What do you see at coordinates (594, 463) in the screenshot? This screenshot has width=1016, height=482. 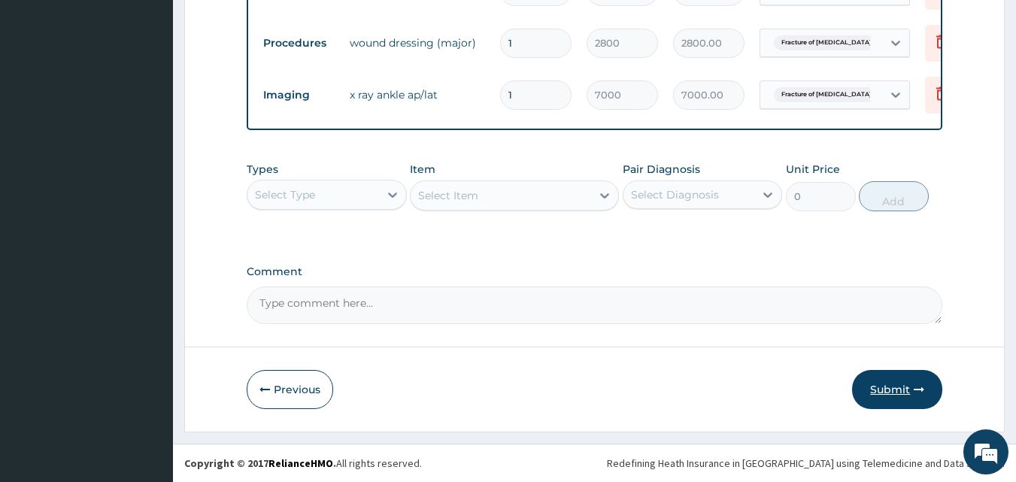 I see `footer: All rights reserved.` at bounding box center [594, 463].